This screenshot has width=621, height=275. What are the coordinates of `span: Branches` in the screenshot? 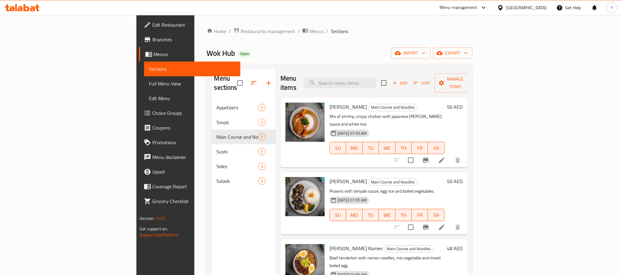 It's located at (194, 40).